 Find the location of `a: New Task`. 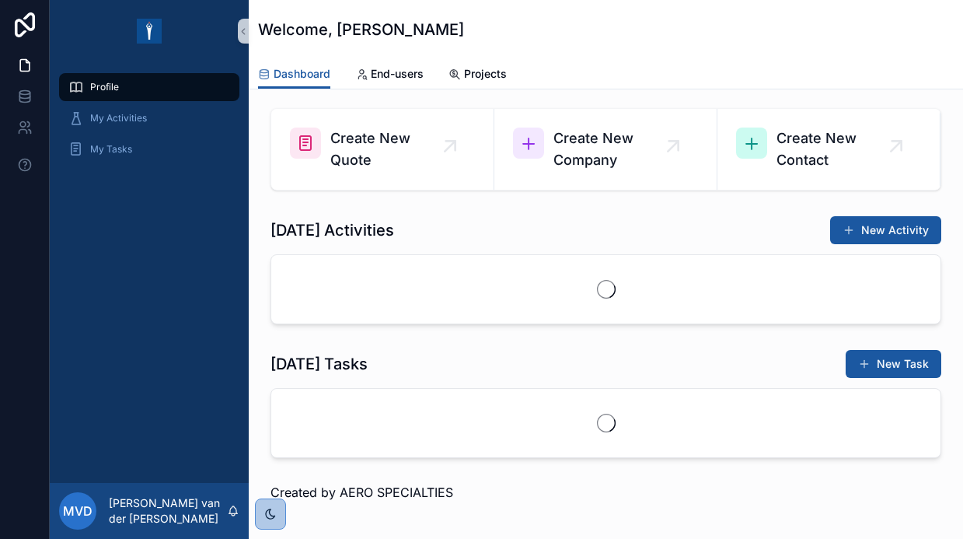

a: New Task is located at coordinates (893, 364).